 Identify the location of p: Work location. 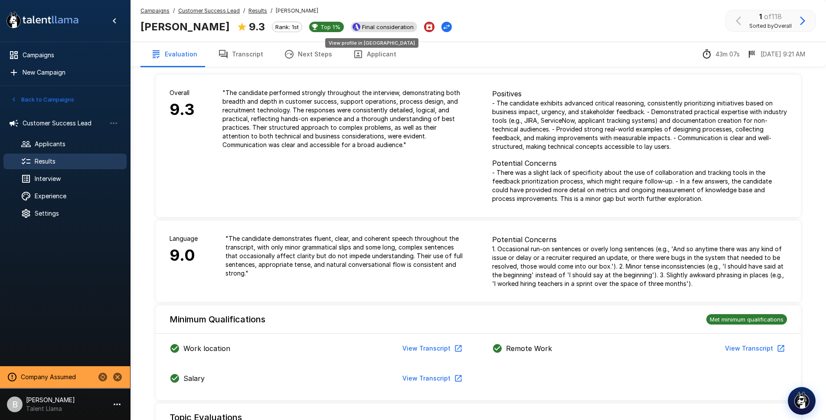
(207, 348).